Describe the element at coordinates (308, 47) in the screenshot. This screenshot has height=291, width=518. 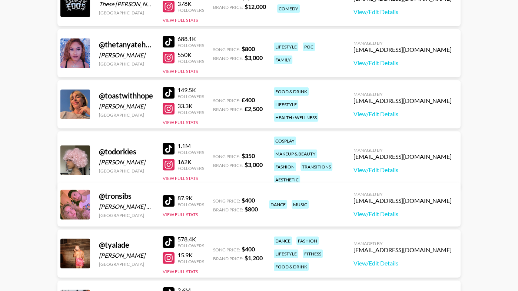
I see `div: poc` at that location.